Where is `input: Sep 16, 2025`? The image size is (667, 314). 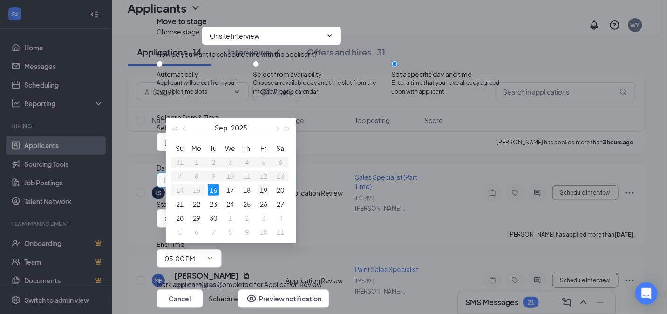 input: Sep 16, 2025 is located at coordinates (222, 180).